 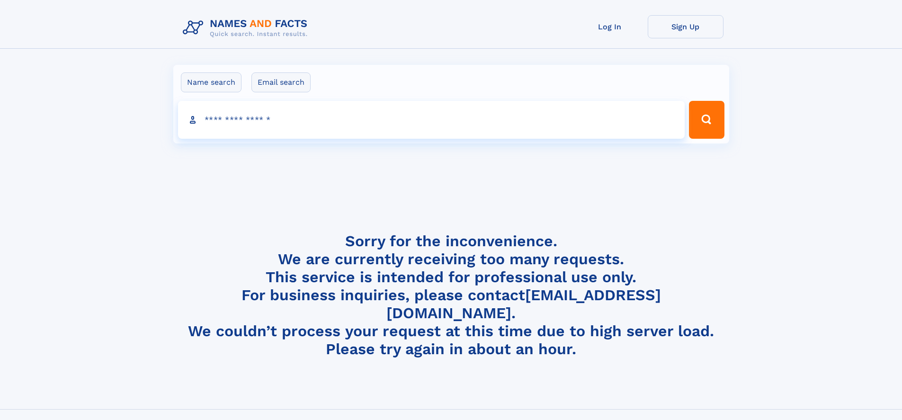 What do you see at coordinates (451, 295) in the screenshot?
I see `h4: Sorry for the inconvenience. We are currently receiving too many requests. This service is intend...` at bounding box center [451, 295].